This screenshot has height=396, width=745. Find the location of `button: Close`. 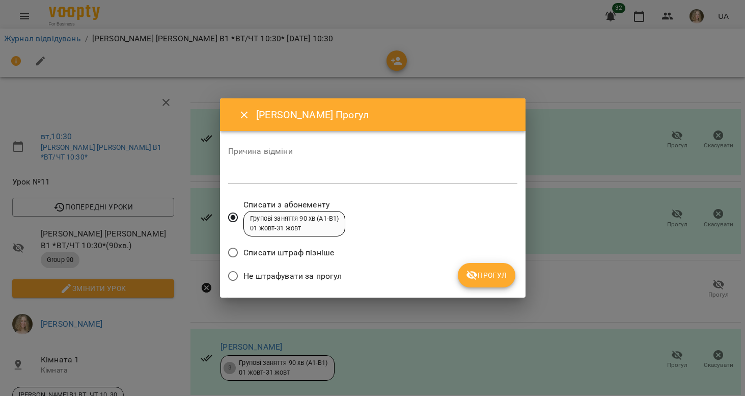

button: Close is located at coordinates (244, 115).